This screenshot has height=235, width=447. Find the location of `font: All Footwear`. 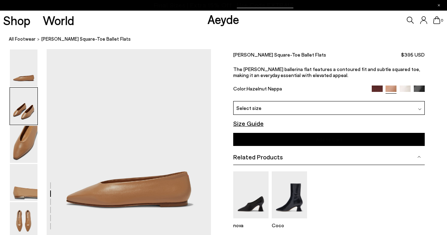

font: All Footwear is located at coordinates (22, 39).